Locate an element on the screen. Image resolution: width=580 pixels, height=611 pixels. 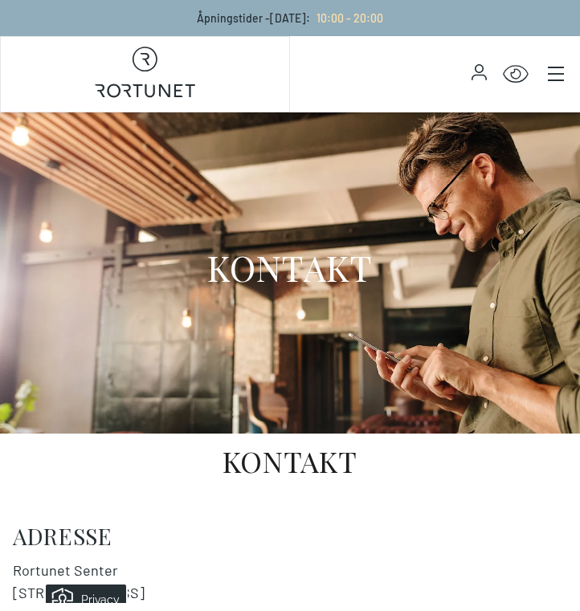
button: Main menu is located at coordinates (555, 74).